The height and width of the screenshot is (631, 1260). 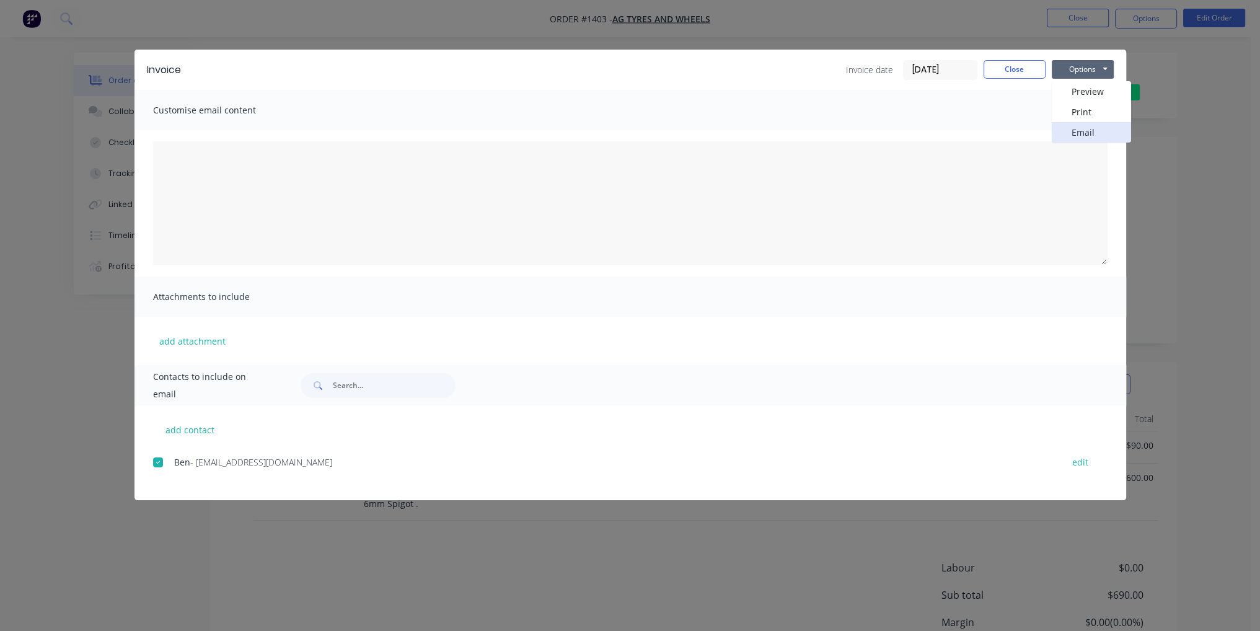 I want to click on button: Preview, so click(x=1091, y=91).